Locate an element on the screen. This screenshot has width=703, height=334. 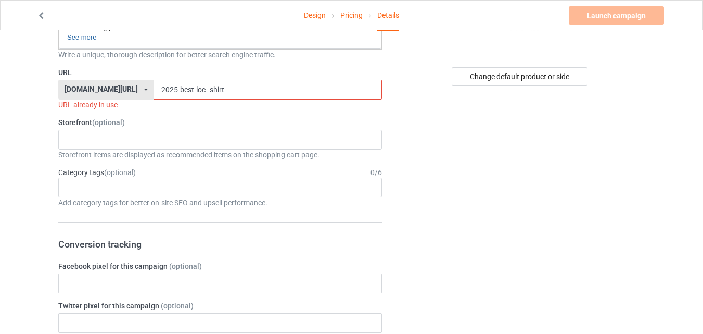
div: 0 / 6 is located at coordinates (376, 172).